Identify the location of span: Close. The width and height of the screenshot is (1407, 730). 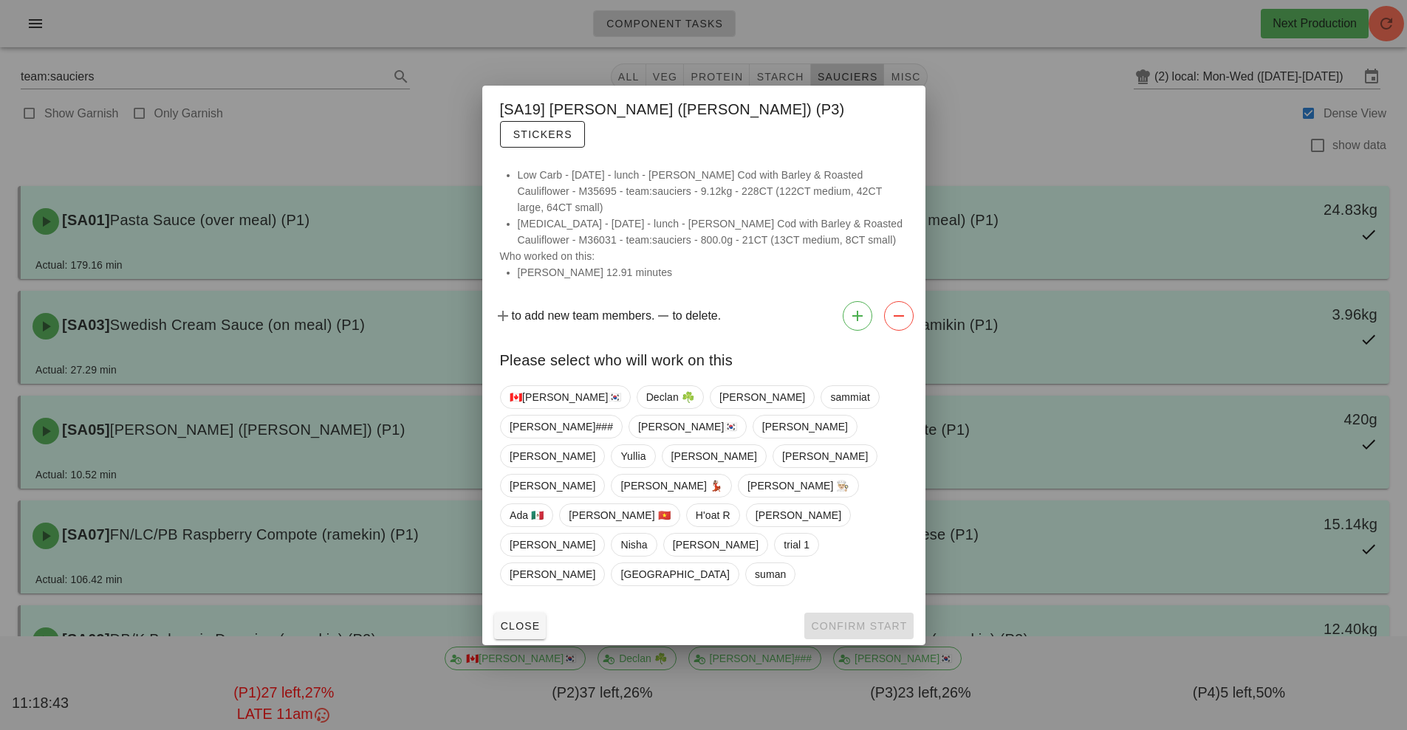
(520, 626).